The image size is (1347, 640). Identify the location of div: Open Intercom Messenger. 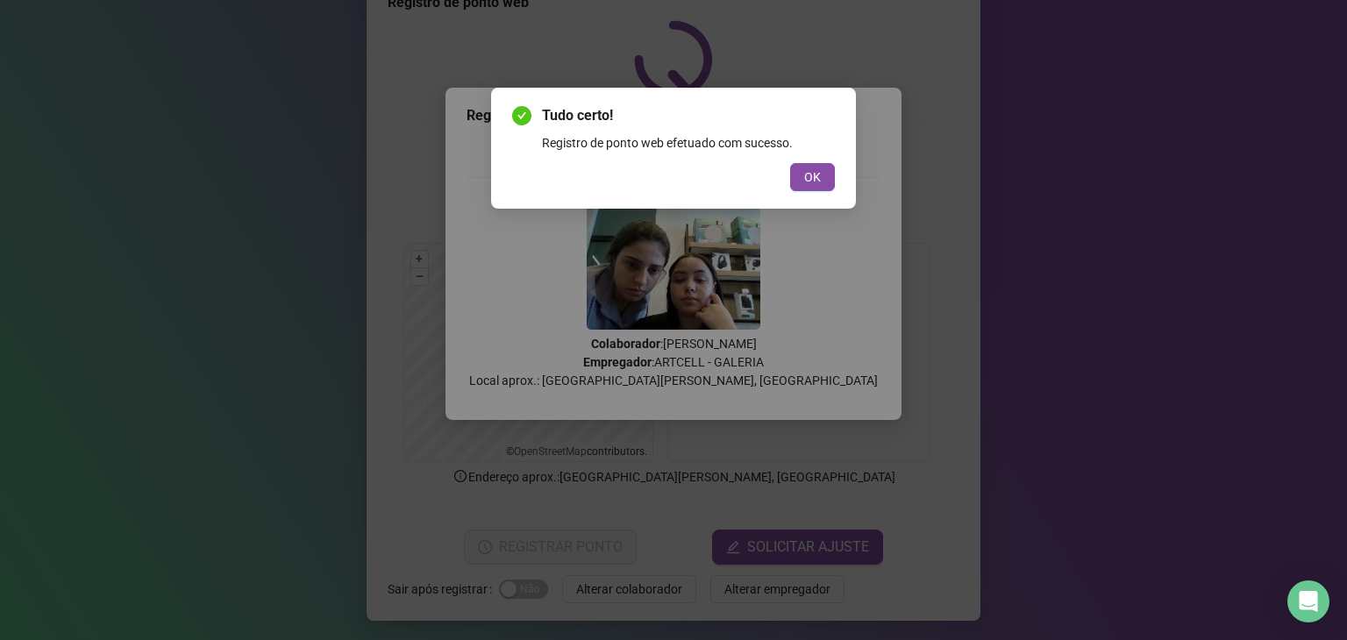
(1308, 601).